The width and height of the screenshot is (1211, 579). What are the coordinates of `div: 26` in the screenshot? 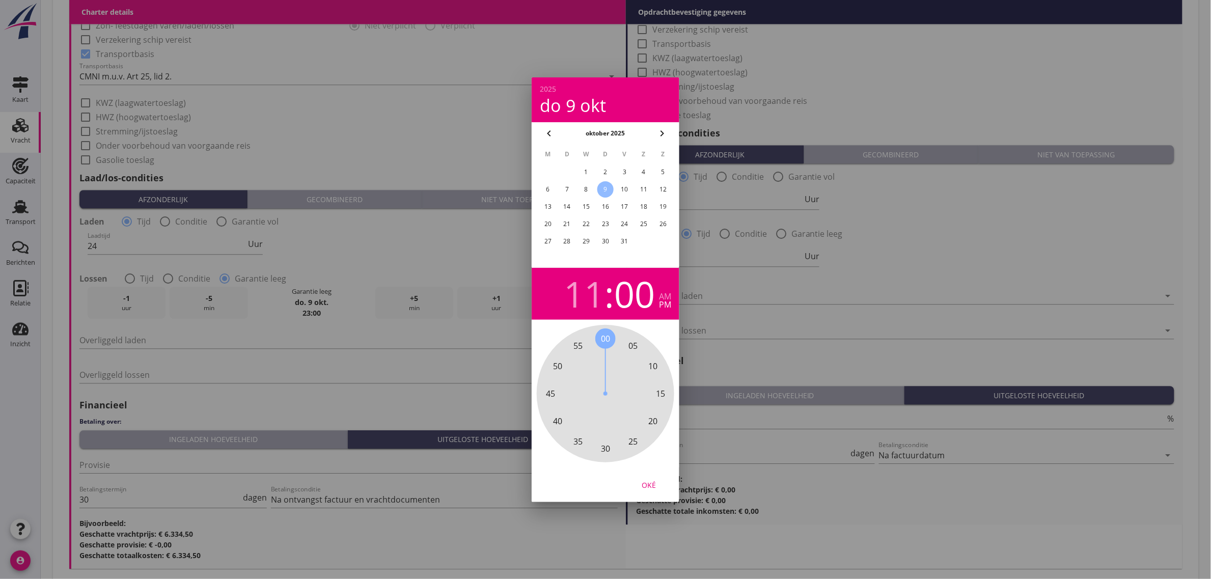 It's located at (663, 224).